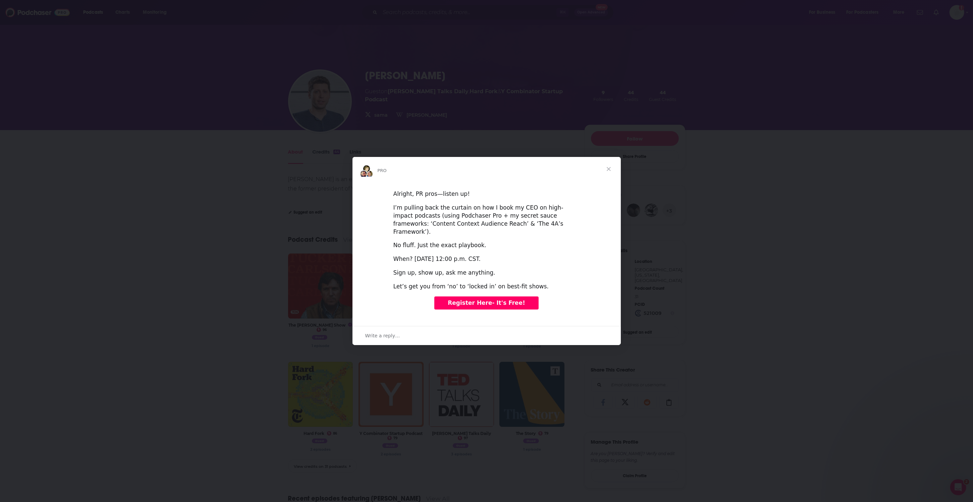 The image size is (973, 502). I want to click on div: No fluff. Just the exact playbook., so click(487, 246).